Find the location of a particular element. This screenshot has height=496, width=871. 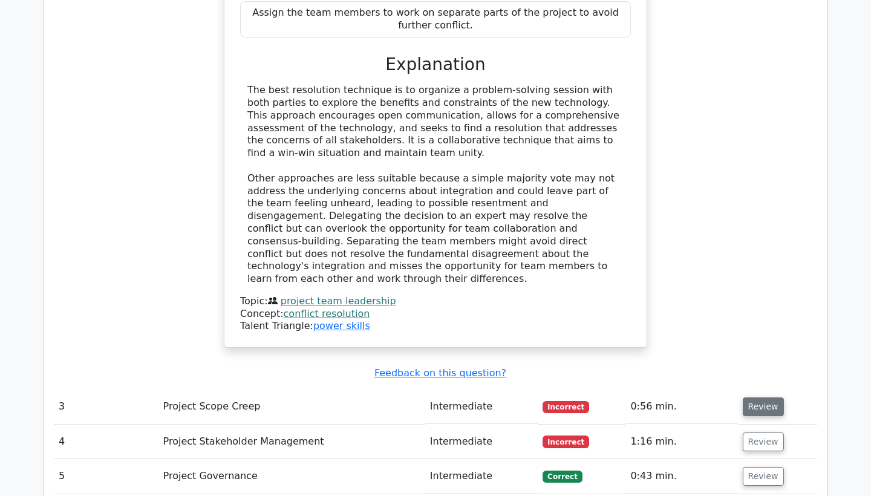

td: Project Governance is located at coordinates (291, 476).